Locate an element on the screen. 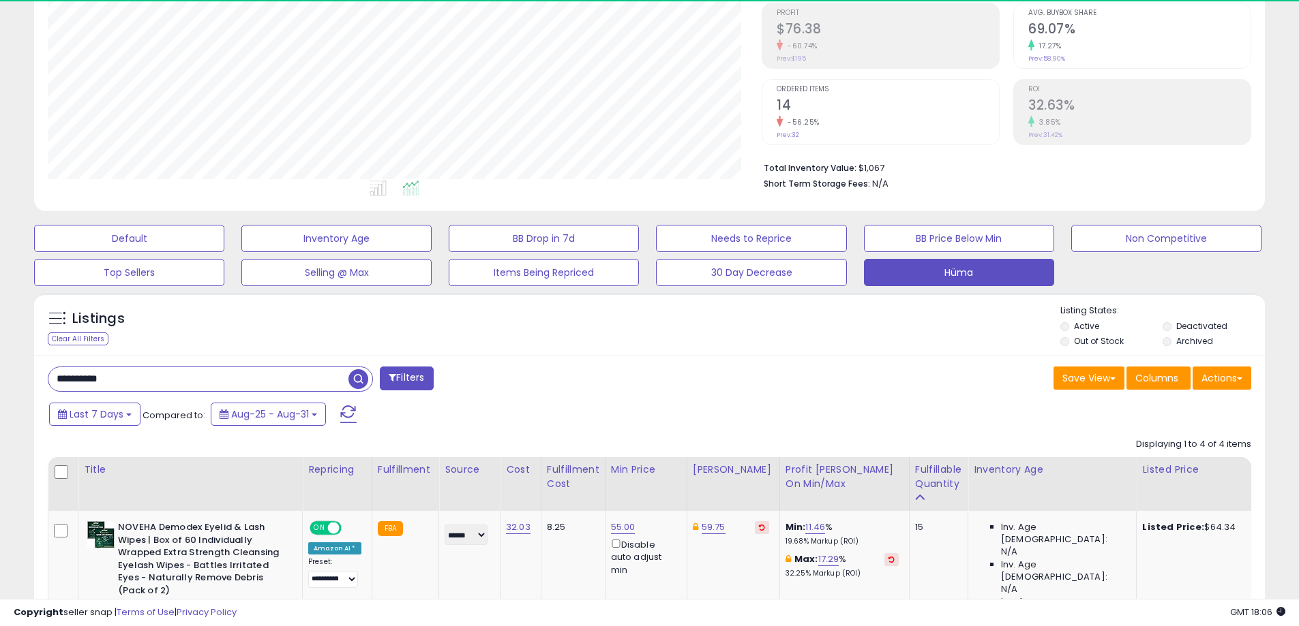  span: Profit is located at coordinates (888, 13).